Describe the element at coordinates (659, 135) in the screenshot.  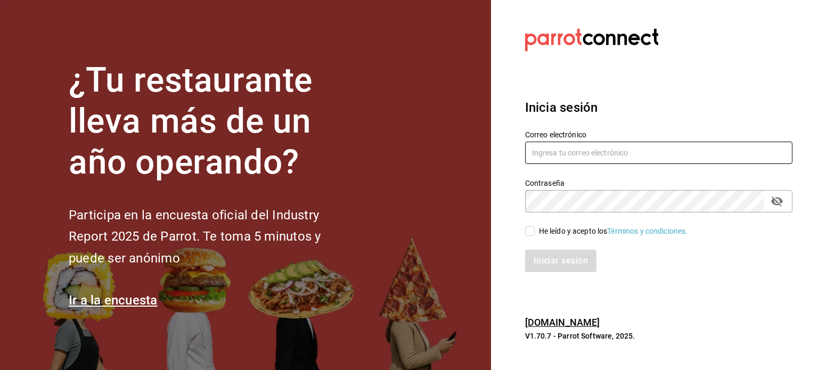
I see `label: Correo electrónico` at that location.